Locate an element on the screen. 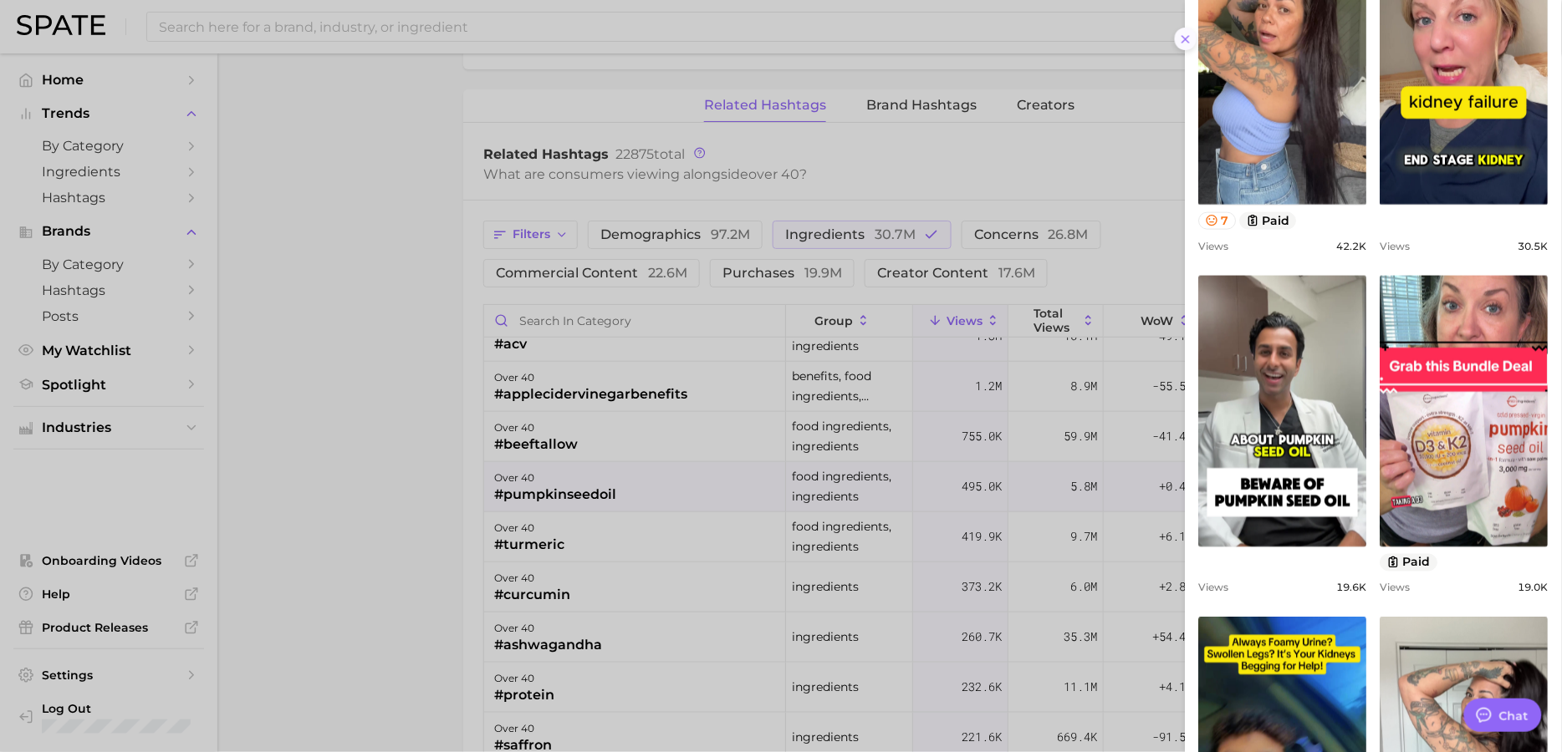 The image size is (1562, 752). span: 19.0k is located at coordinates (1533, 588).